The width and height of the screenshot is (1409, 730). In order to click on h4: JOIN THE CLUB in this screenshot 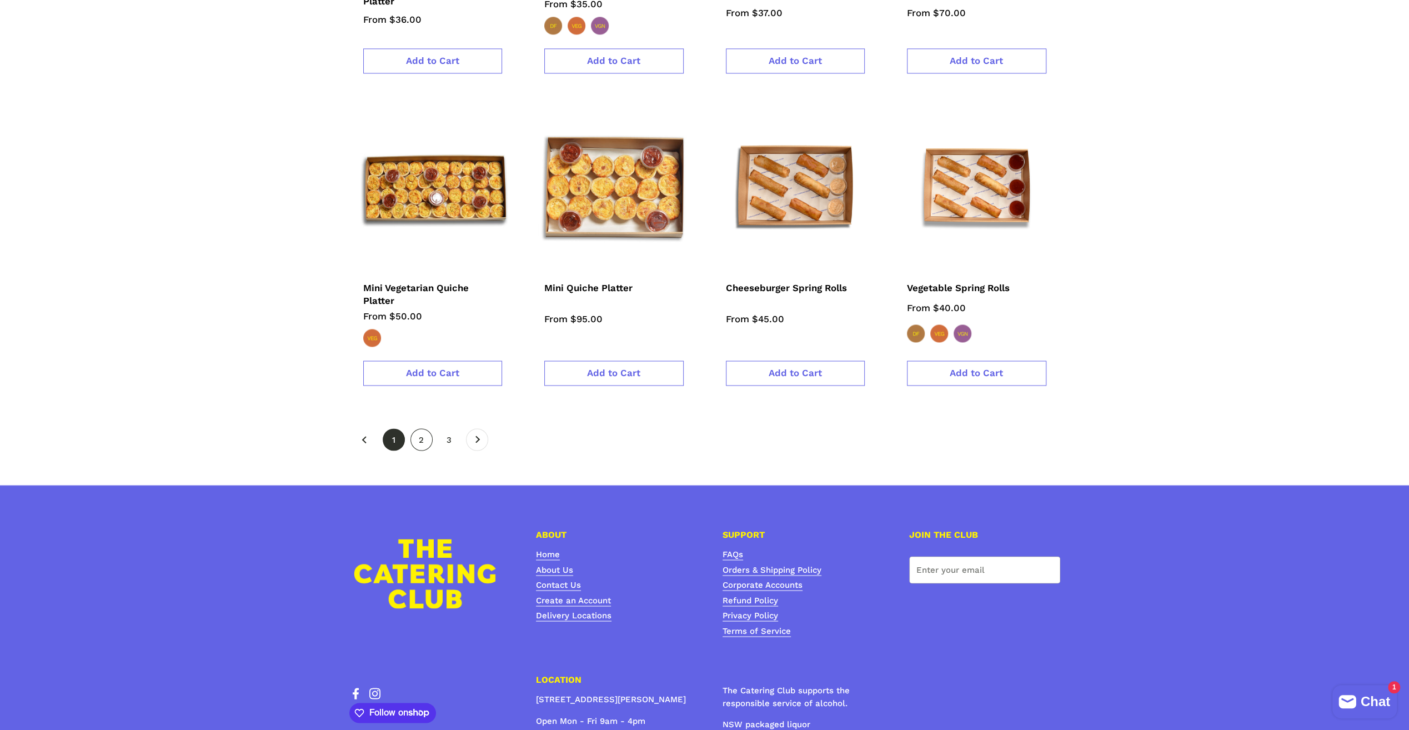, I will do `click(985, 534)`.